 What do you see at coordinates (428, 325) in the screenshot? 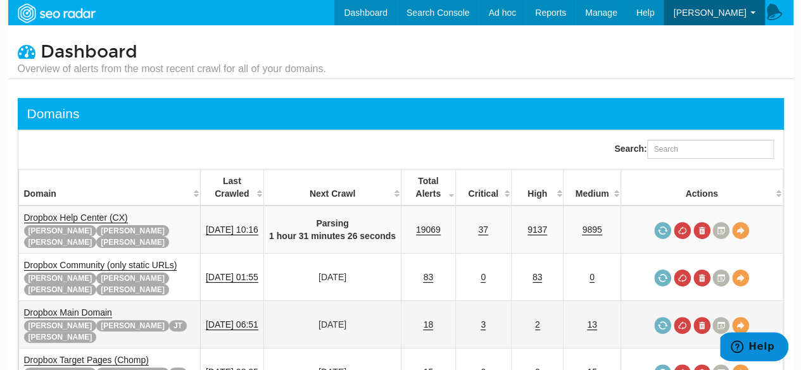
I see `a: 18` at bounding box center [428, 325].